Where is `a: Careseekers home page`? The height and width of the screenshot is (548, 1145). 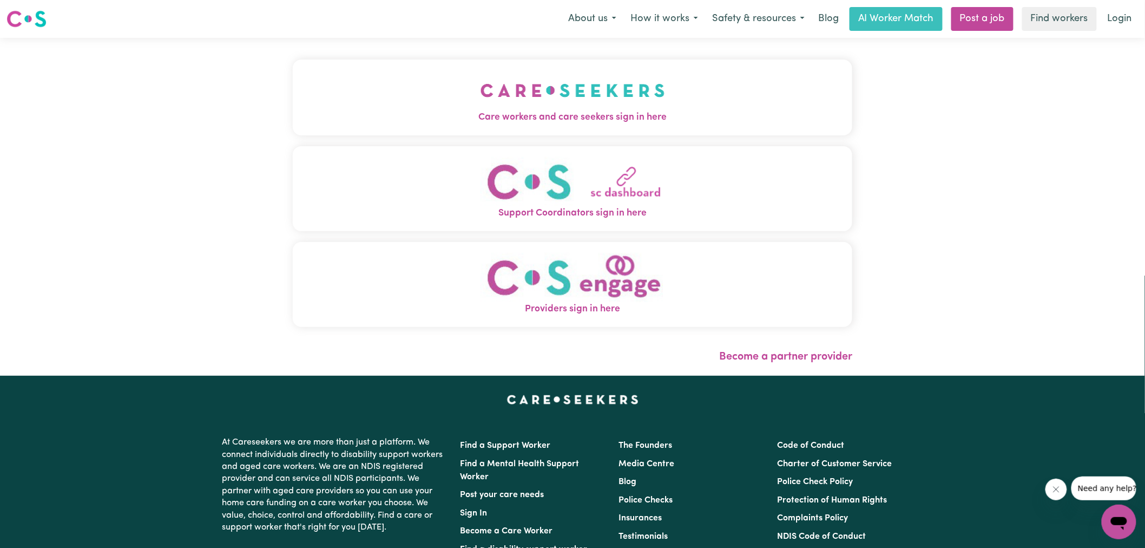 a: Careseekers home page is located at coordinates (573, 399).